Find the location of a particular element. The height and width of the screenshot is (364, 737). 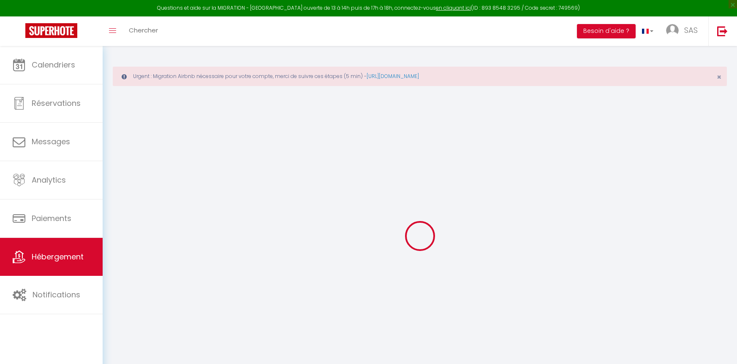

div: Urgent : Migration Airbnb nécessaire pour votre compte, merci de suivre ces étapes (5 min) - is located at coordinates (420, 76).